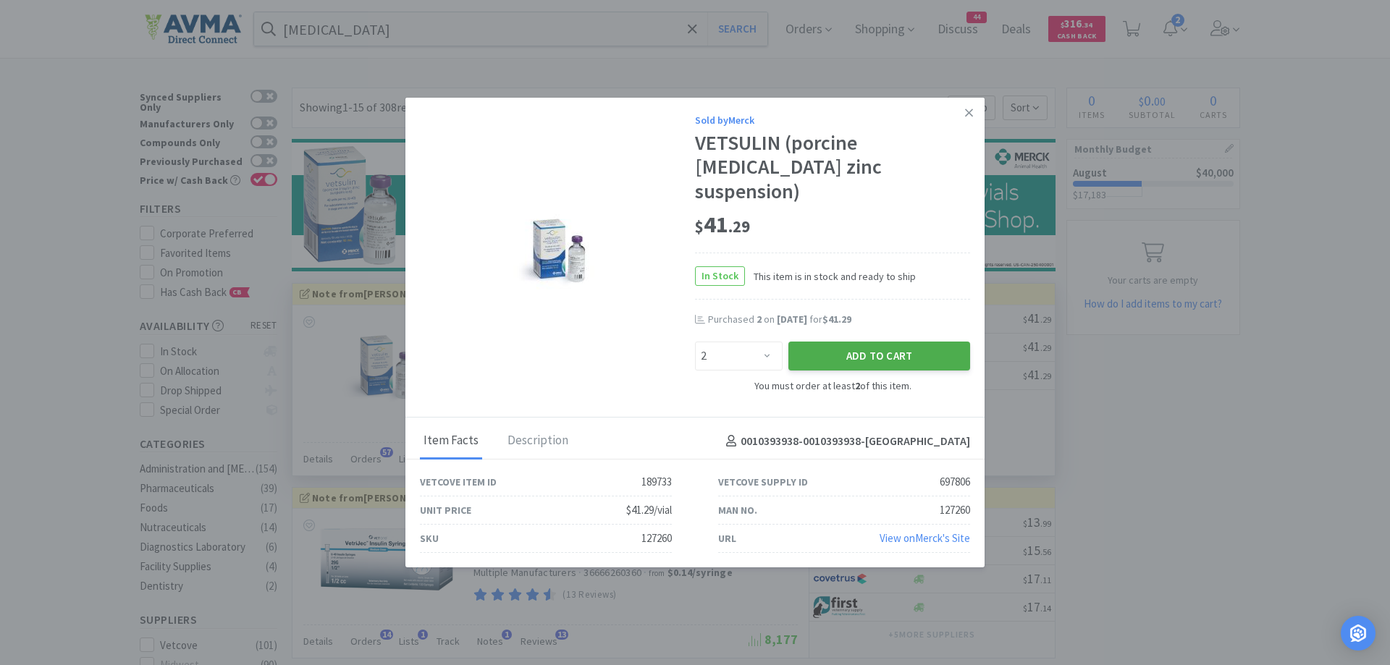  What do you see at coordinates (857, 386) in the screenshot?
I see `strong: 2` at bounding box center [857, 386].